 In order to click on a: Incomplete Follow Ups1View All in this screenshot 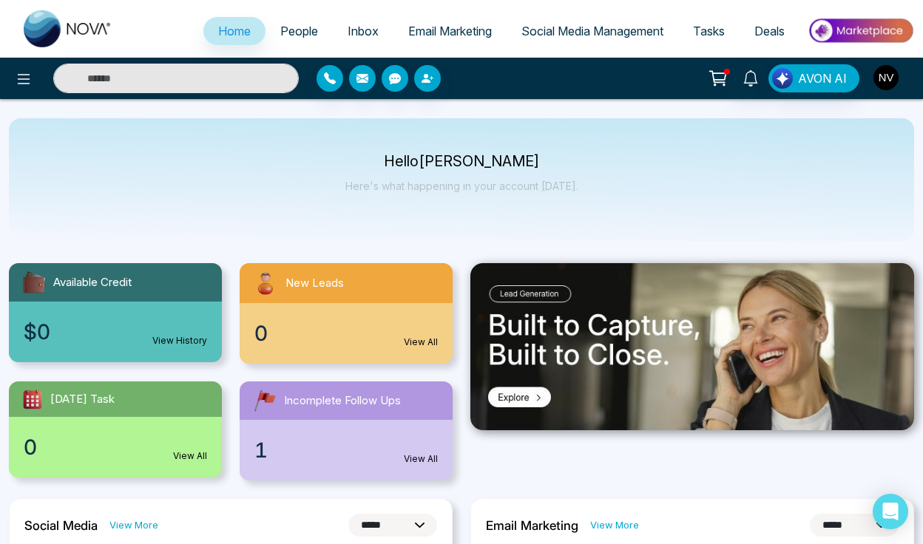, I will do `click(346, 431)`.